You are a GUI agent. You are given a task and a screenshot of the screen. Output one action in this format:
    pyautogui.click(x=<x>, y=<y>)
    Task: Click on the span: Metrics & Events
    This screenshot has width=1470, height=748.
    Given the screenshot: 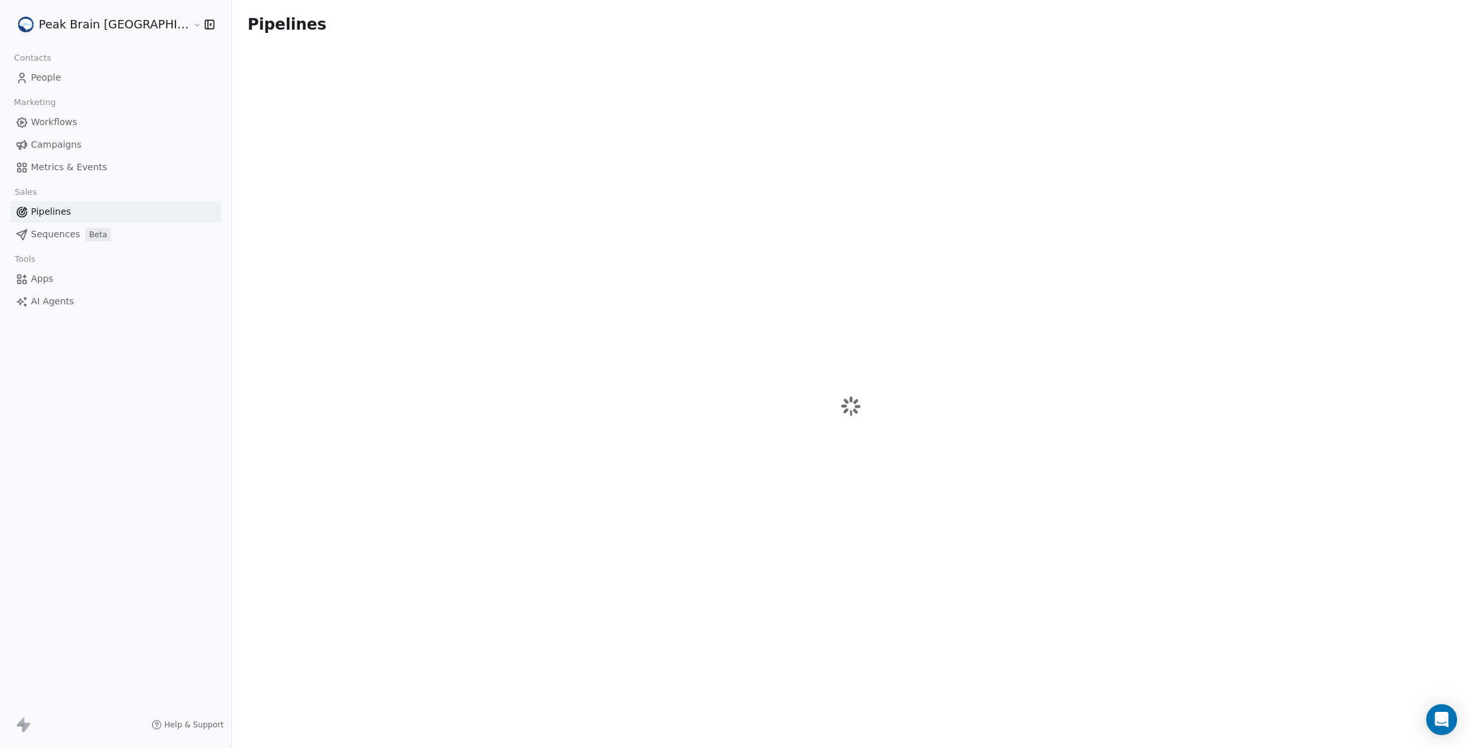 What is the action you would take?
    pyautogui.click(x=69, y=167)
    